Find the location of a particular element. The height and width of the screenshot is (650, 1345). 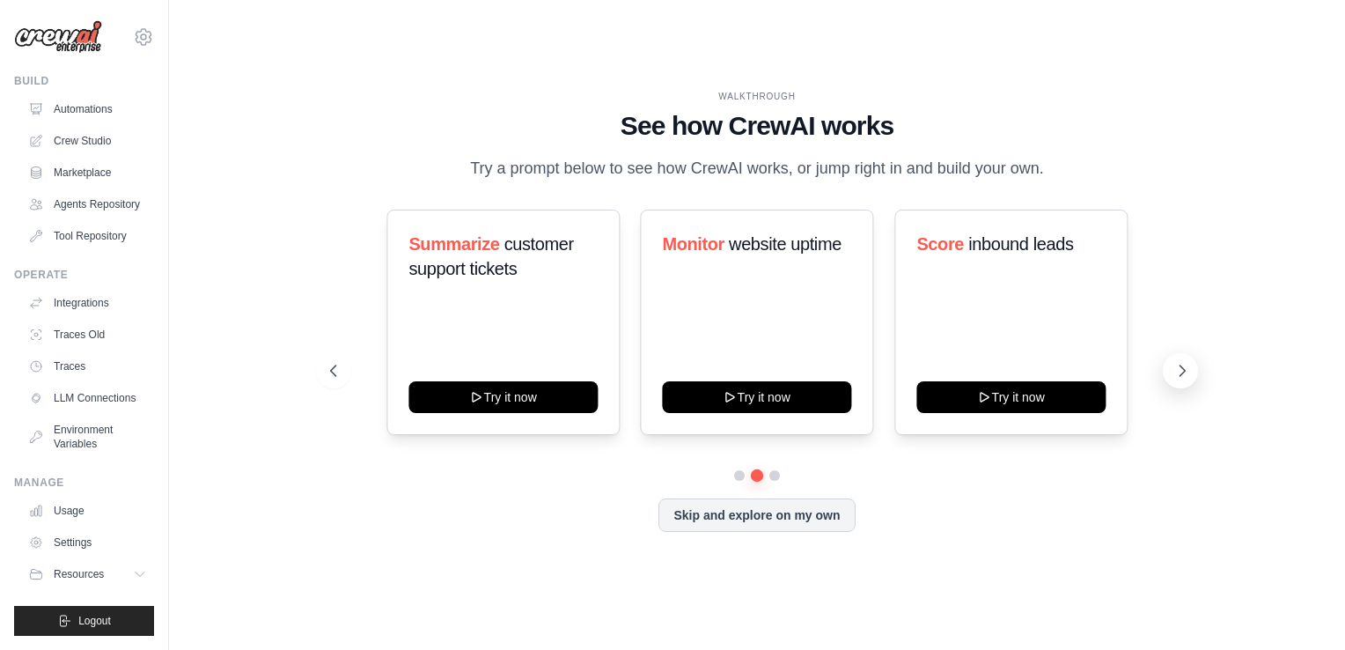

button: Resources is located at coordinates (87, 574).